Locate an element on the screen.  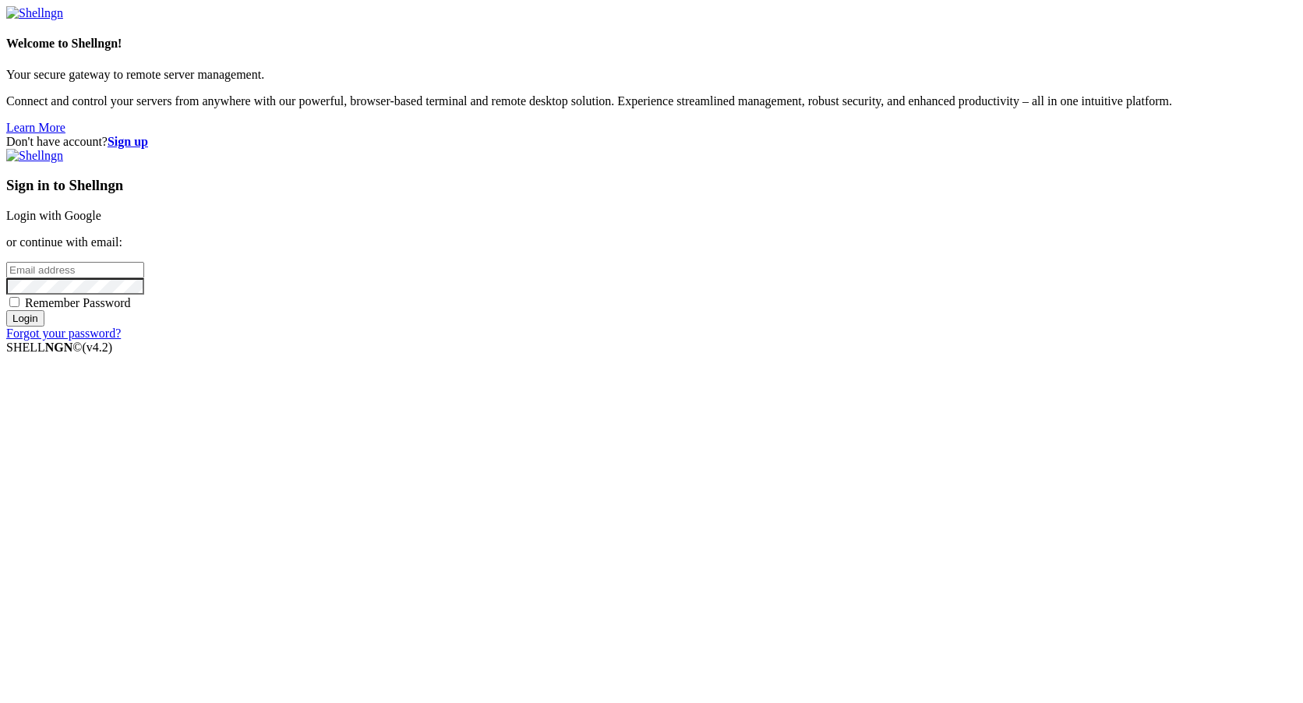
b: NGN is located at coordinates (59, 347).